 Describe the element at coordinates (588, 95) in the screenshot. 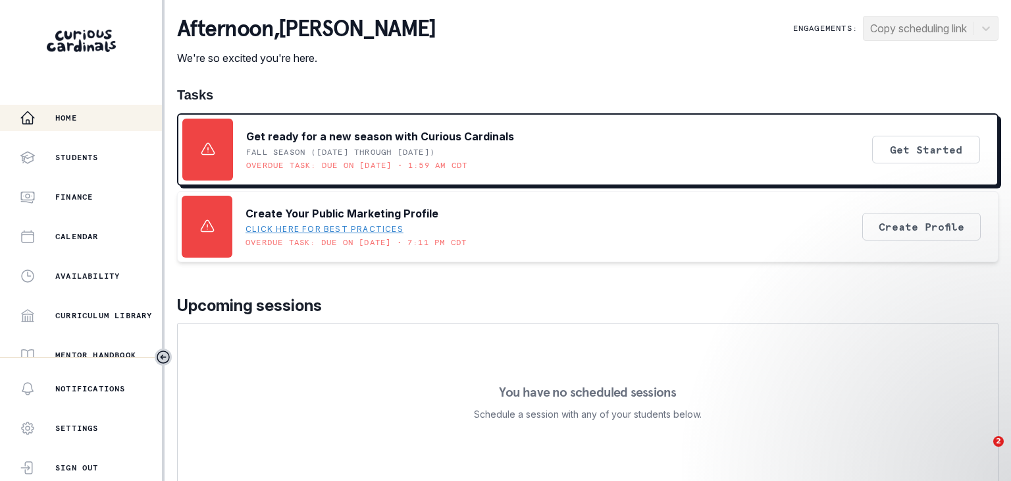

I see `h1: Tasks` at that location.